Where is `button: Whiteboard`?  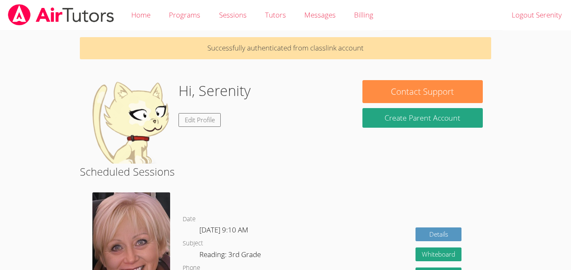
button: Whiteboard is located at coordinates (438, 254).